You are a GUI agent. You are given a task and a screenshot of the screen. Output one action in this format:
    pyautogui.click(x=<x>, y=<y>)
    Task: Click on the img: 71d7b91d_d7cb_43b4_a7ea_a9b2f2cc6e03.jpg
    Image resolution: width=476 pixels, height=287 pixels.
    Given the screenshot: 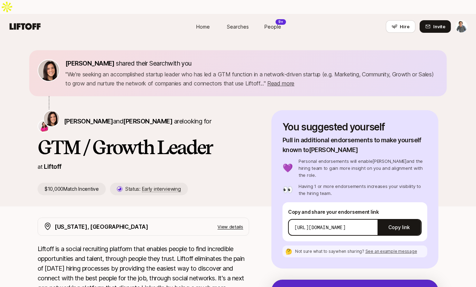 What is the action you would take?
    pyautogui.click(x=49, y=70)
    